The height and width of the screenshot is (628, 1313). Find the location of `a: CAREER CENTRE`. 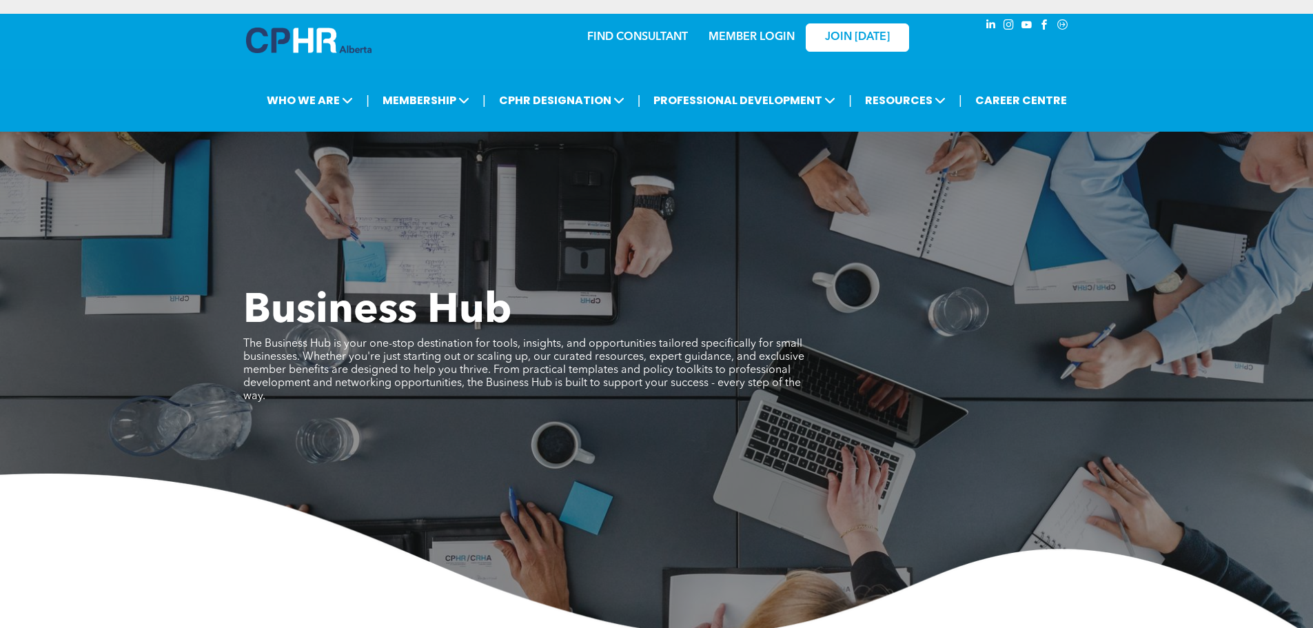

a: CAREER CENTRE is located at coordinates (1020, 100).